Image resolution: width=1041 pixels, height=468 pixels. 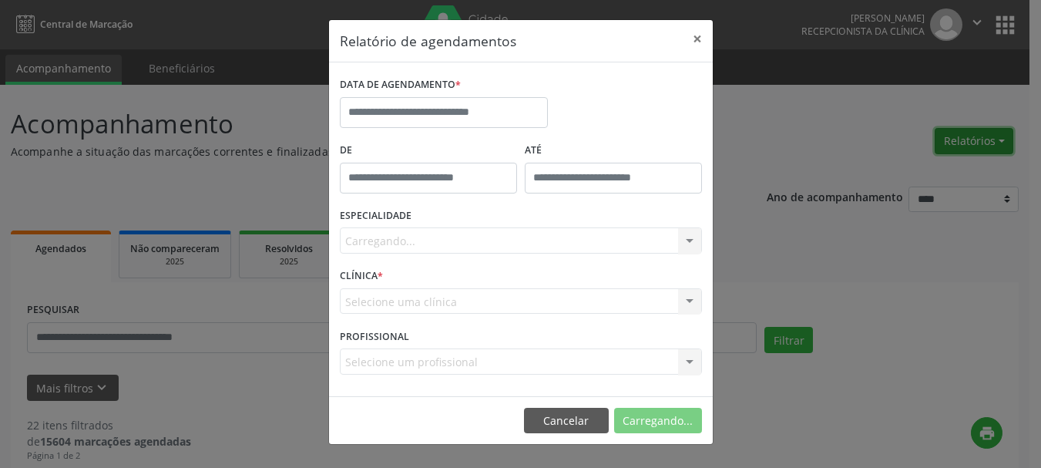 I want to click on button: Carregando..., so click(x=658, y=421).